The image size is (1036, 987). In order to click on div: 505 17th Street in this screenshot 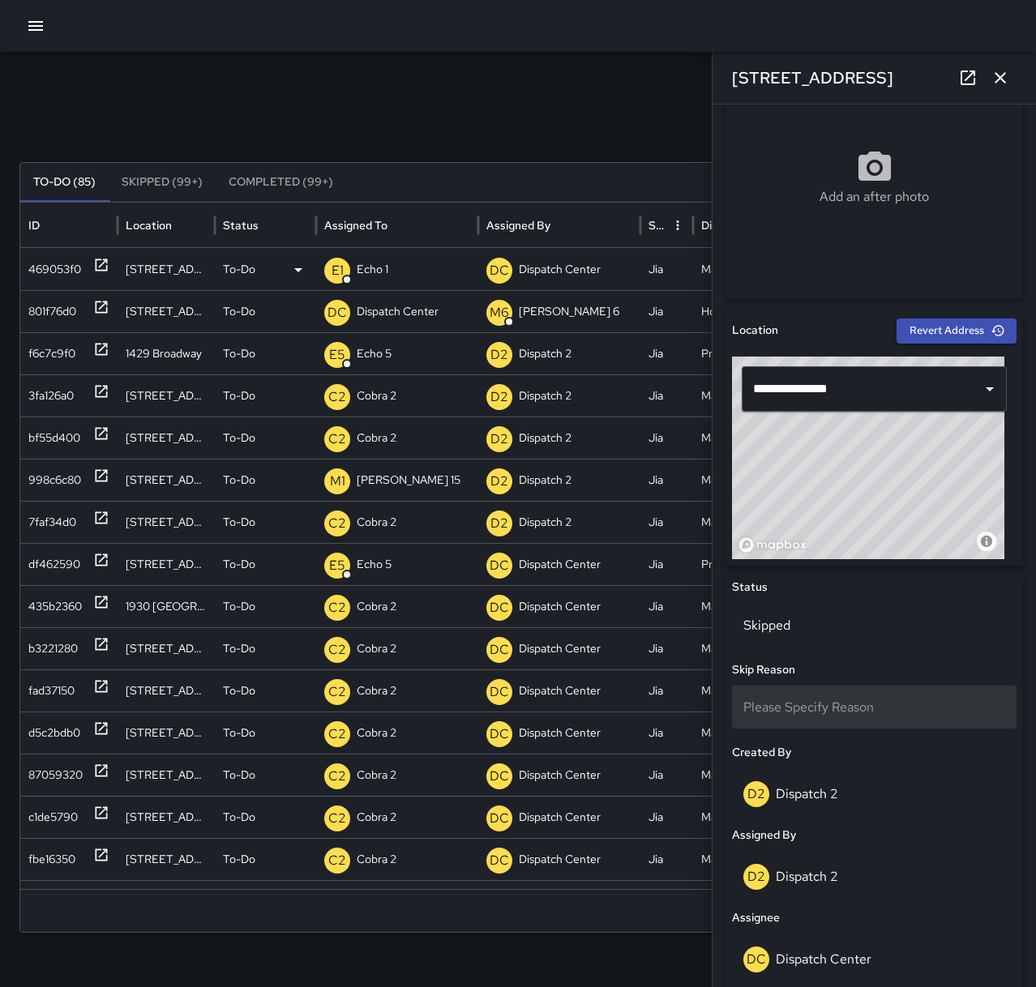, I will do `click(166, 775)`.